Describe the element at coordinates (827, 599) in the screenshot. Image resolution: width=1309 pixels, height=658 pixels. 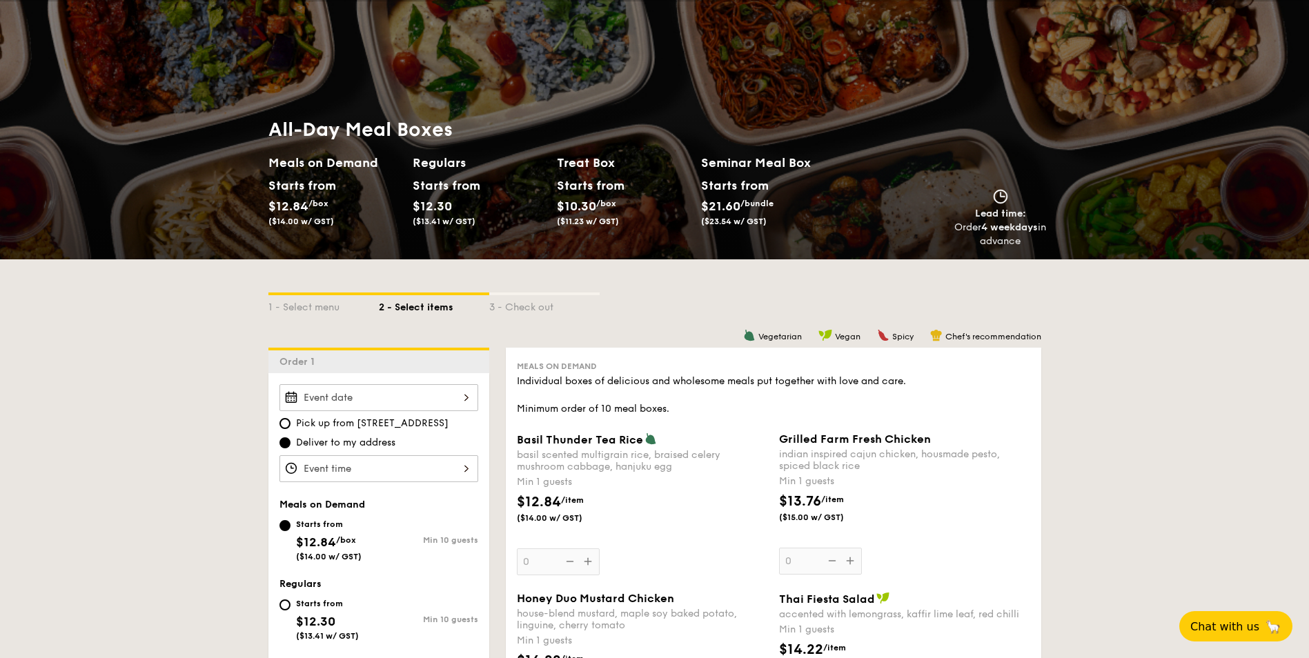
I see `span: Thai Fiesta Salad` at that location.